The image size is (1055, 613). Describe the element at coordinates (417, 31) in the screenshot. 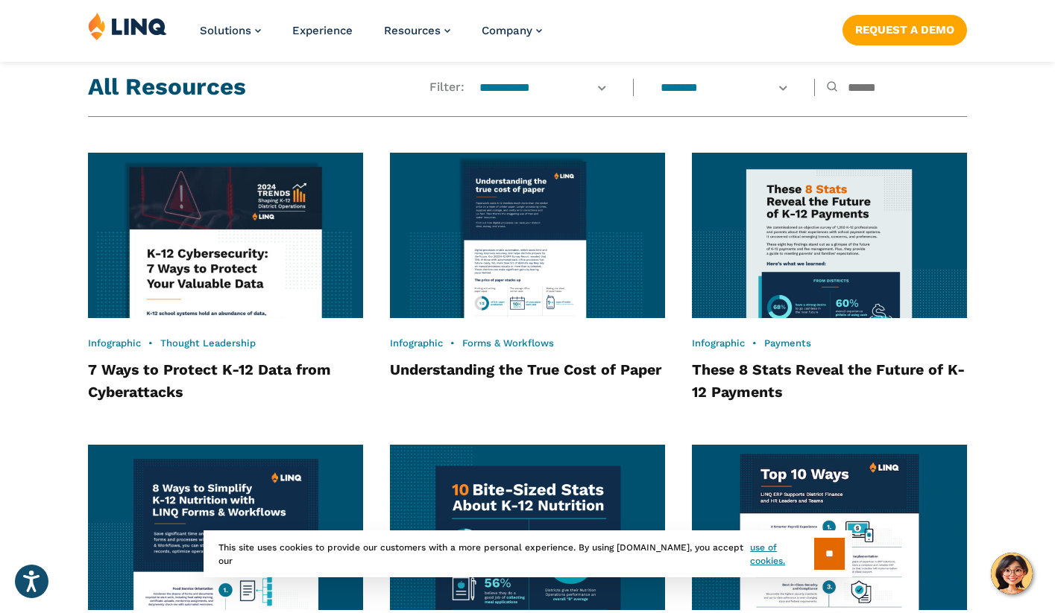

I see `a: Resources` at that location.